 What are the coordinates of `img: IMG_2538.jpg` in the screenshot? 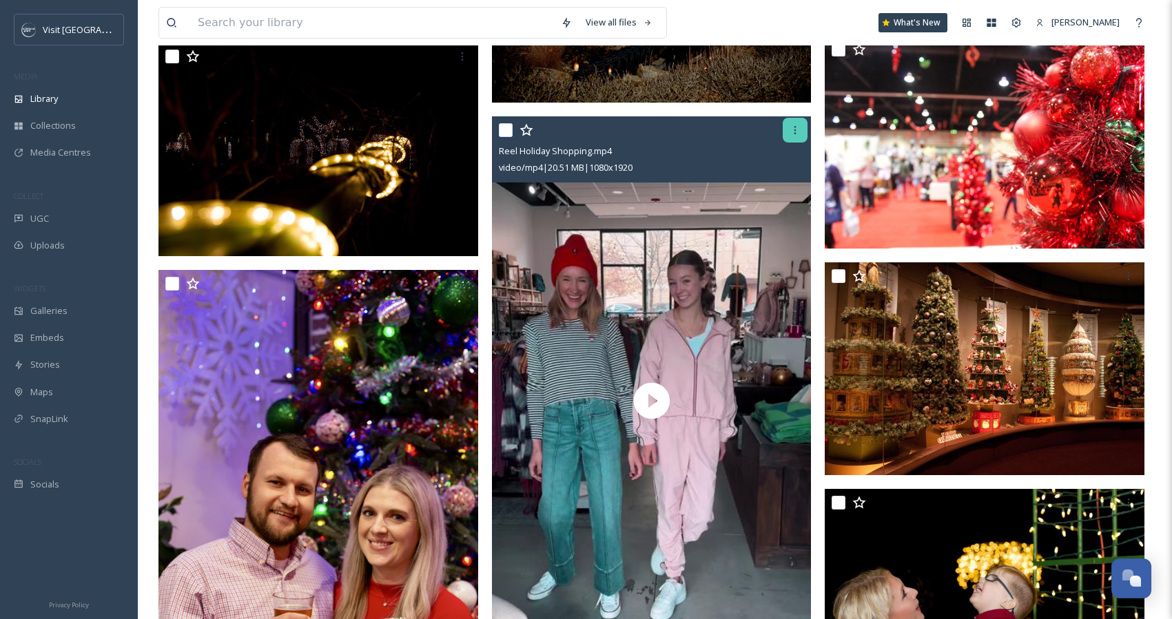 It's located at (984, 143).